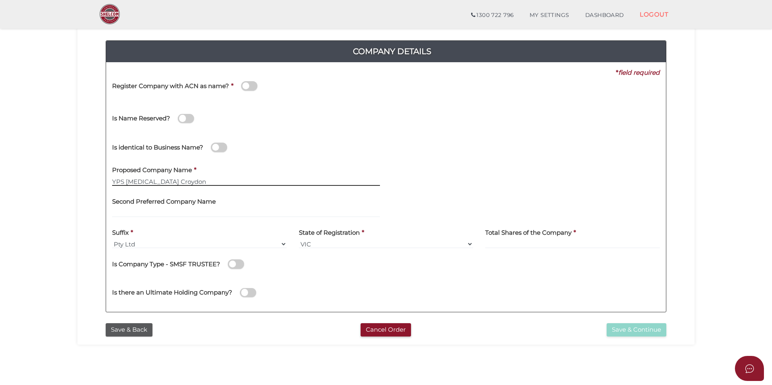  Describe the element at coordinates (529, 232) in the screenshot. I see `h4: Total Shares of the Company` at that location.